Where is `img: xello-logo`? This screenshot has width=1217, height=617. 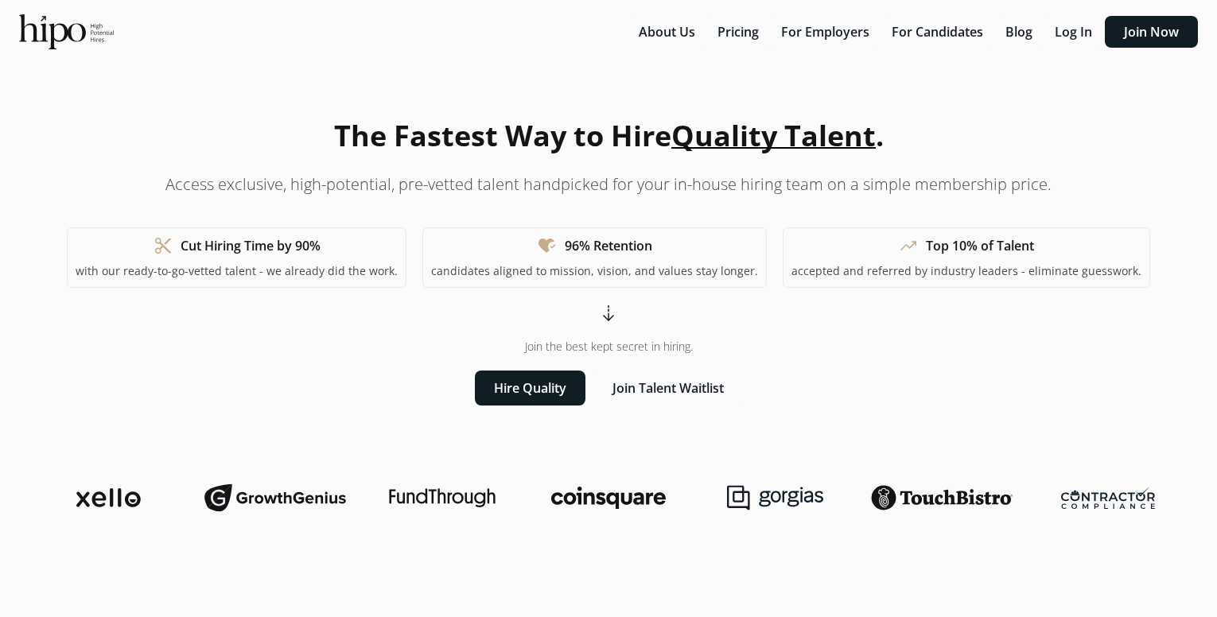
img: xello-logo is located at coordinates (108, 498).